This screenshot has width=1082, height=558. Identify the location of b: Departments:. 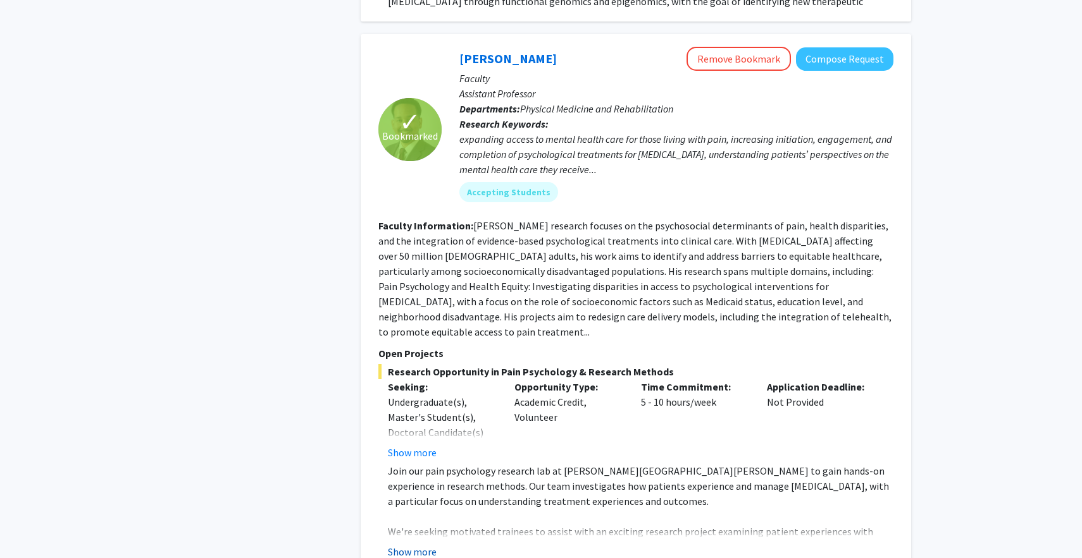
(490, 109).